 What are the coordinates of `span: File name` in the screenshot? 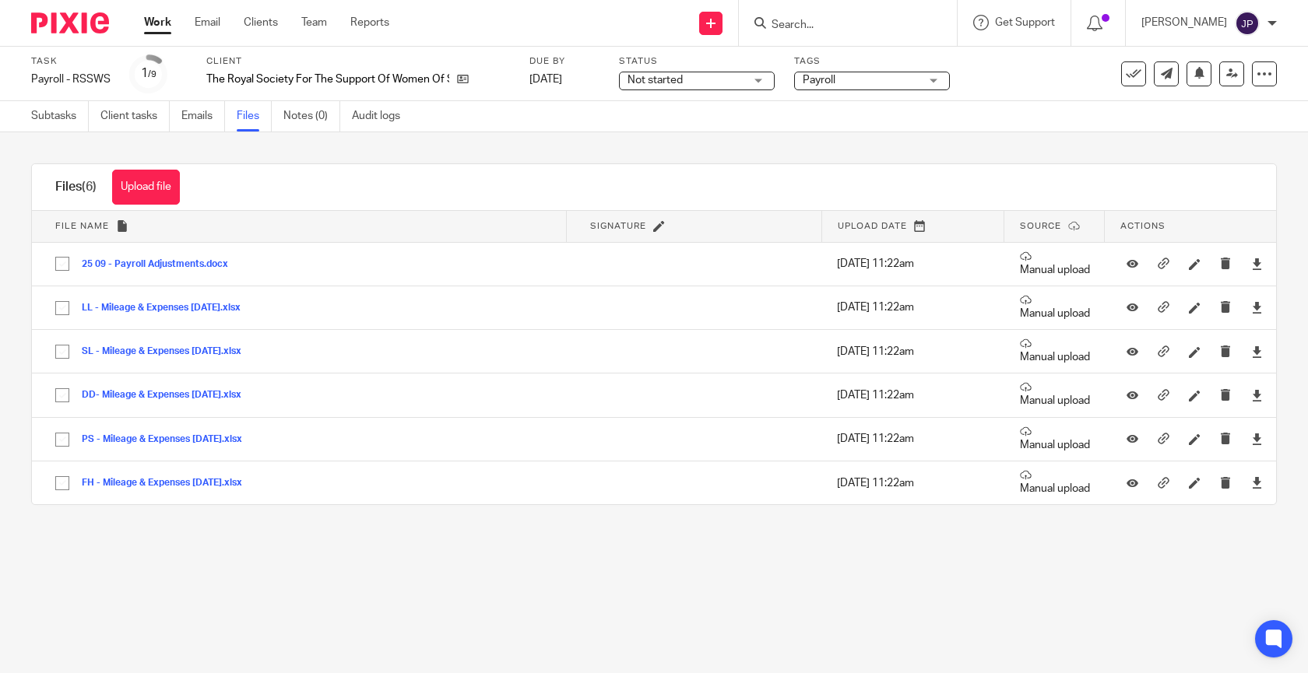 It's located at (82, 226).